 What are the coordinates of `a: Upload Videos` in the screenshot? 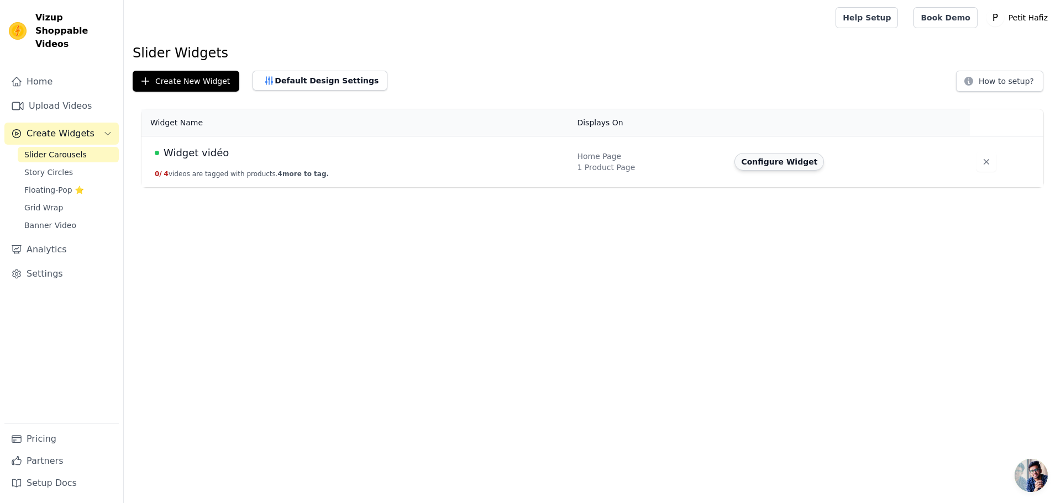 It's located at (61, 106).